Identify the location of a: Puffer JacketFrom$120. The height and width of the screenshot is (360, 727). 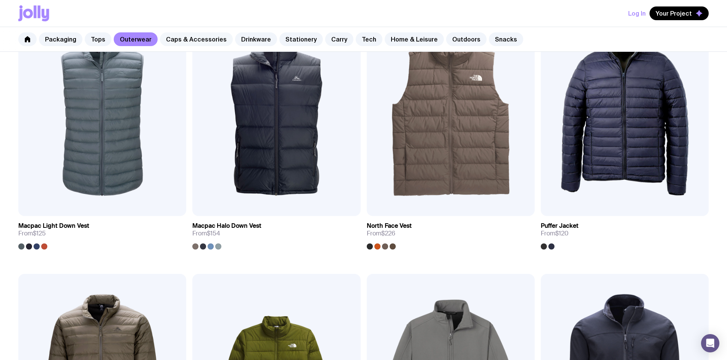
(624, 233).